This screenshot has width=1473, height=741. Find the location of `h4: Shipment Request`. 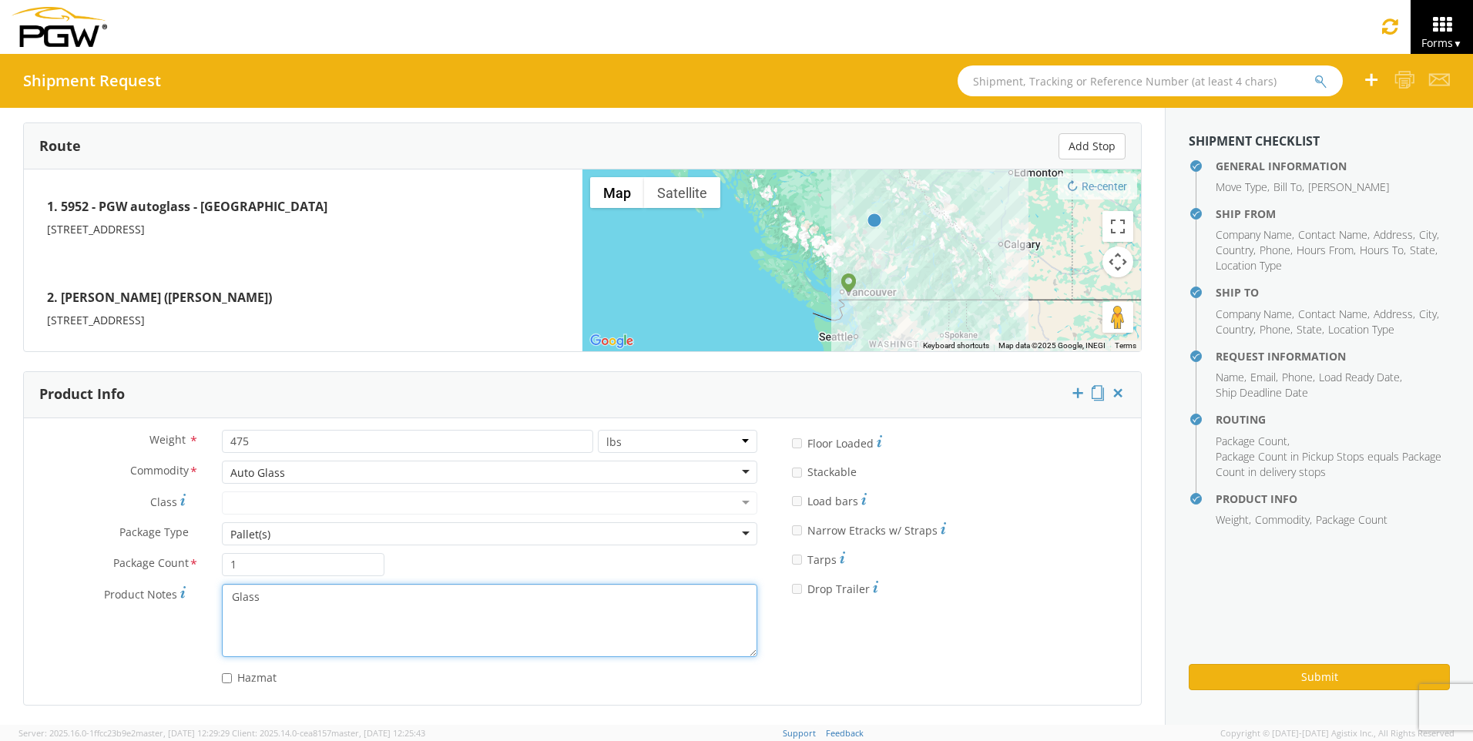

h4: Shipment Request is located at coordinates (92, 81).